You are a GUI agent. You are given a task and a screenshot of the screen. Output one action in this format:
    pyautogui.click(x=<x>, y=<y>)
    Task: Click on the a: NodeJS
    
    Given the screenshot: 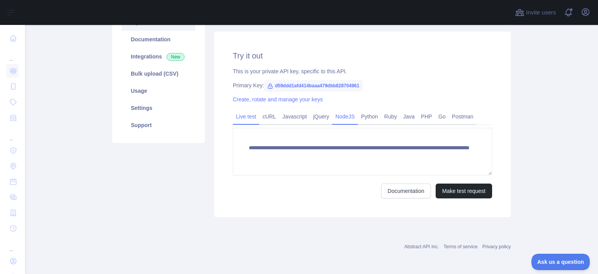 What is the action you would take?
    pyautogui.click(x=345, y=116)
    